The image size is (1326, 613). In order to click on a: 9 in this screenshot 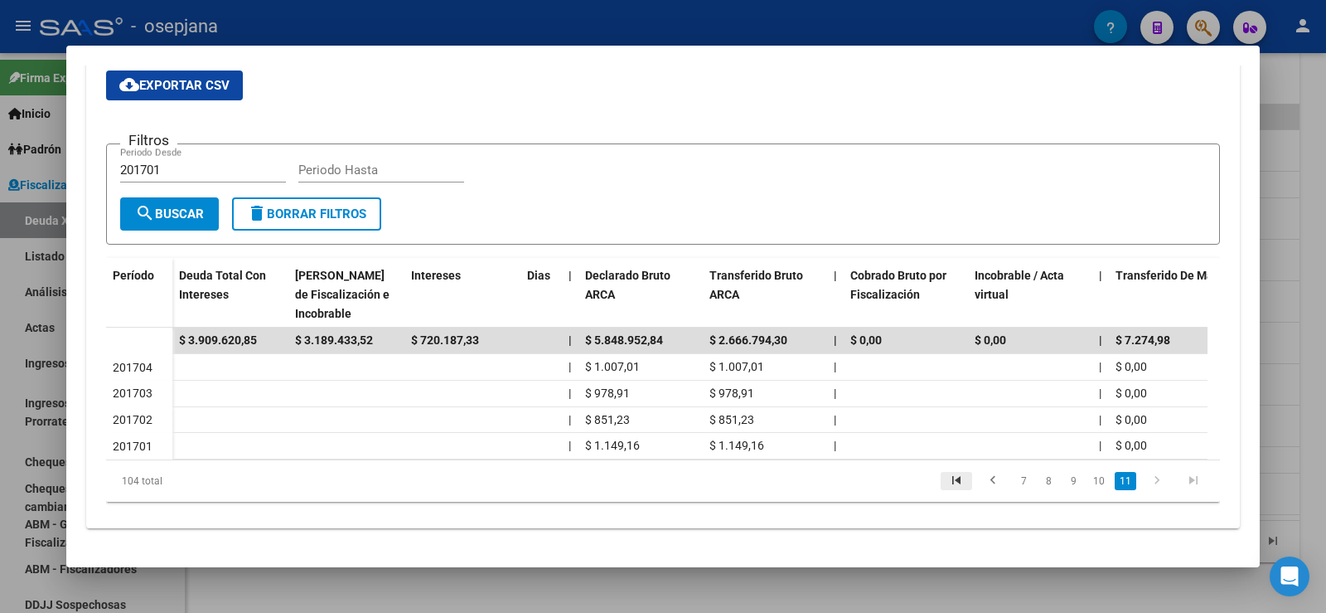, I will do `click(1074, 481)`.